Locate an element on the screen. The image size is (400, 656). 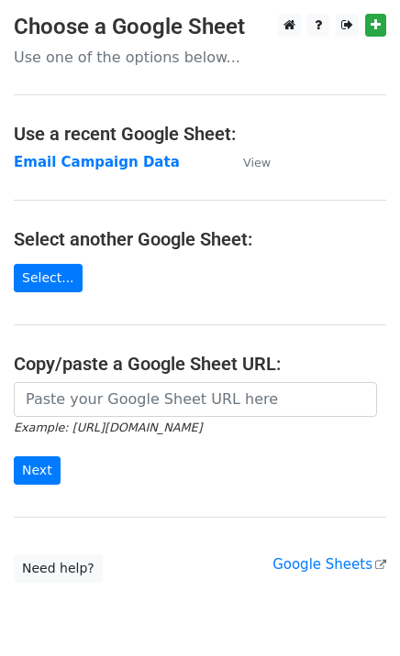
h3: Choose a Google Sheet is located at coordinates (200, 27).